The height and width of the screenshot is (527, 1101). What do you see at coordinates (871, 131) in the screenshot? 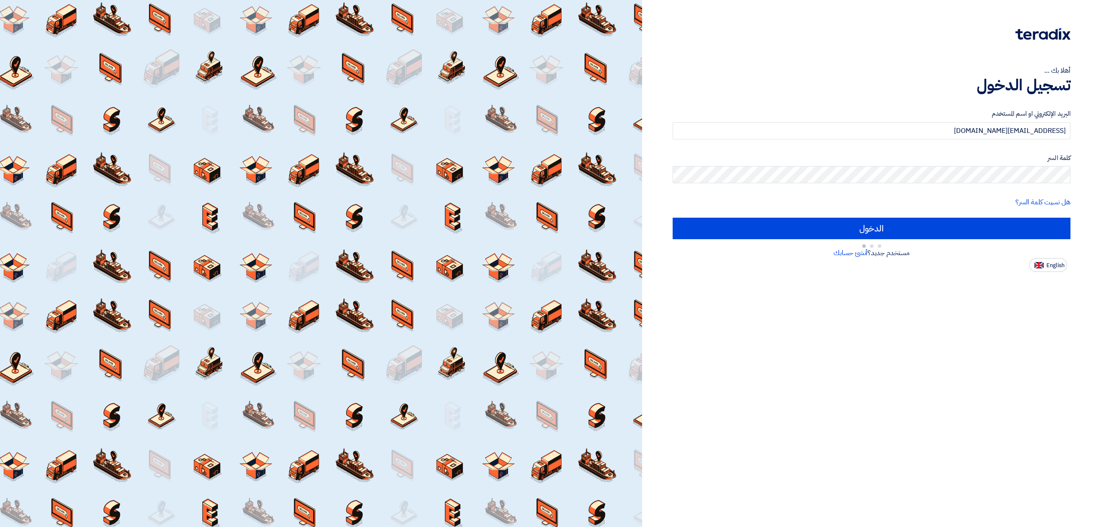
I see `input: أدخل بريد العمل الإلكتروني او اسم المستخدم الخاص بك ...` at bounding box center [871, 131].